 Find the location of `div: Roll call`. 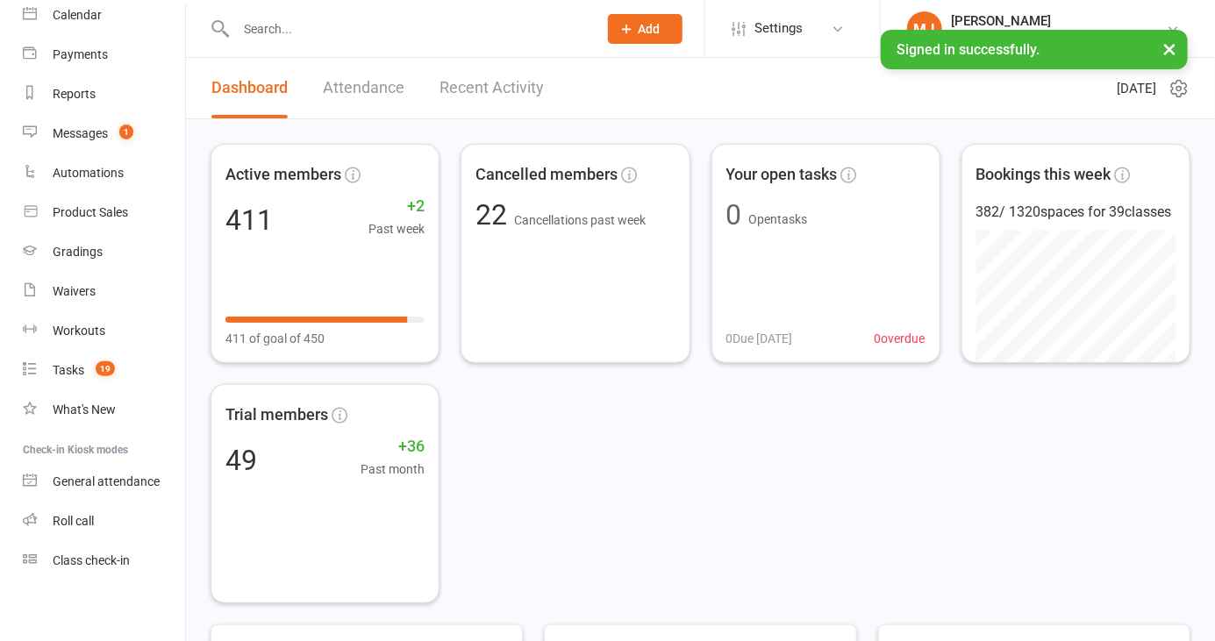

div: Roll call is located at coordinates (73, 521).